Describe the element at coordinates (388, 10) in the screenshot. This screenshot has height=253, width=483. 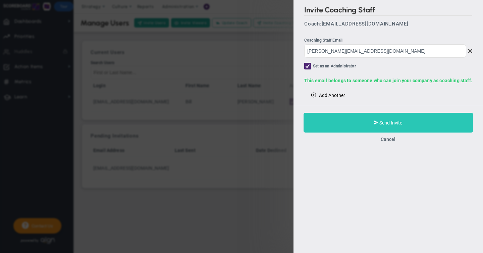
I see `h2: Invite Coaching Staff` at that location.